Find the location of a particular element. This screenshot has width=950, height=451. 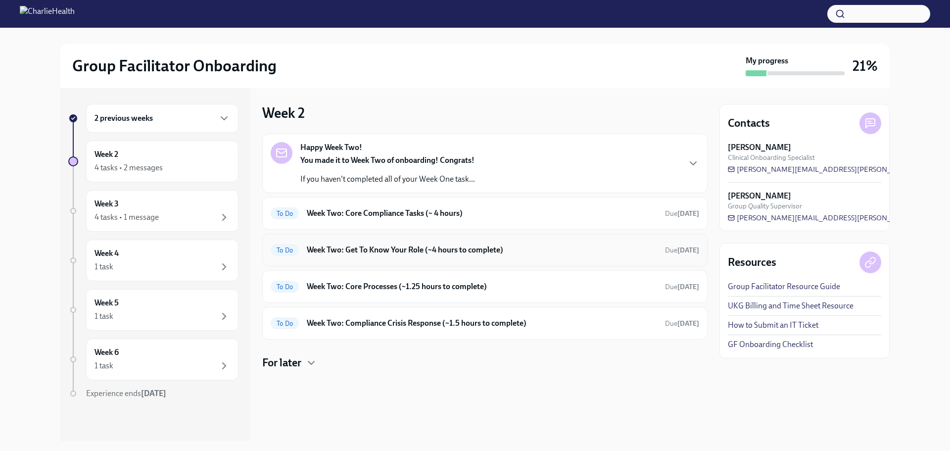

strong: My progress is located at coordinates (767, 61).